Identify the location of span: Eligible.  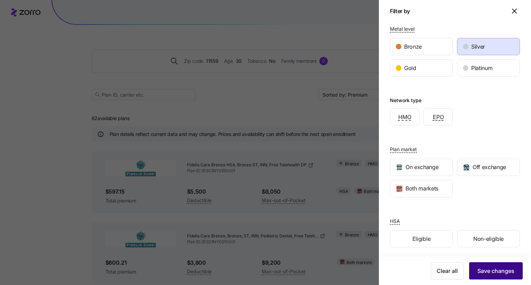
(421, 239).